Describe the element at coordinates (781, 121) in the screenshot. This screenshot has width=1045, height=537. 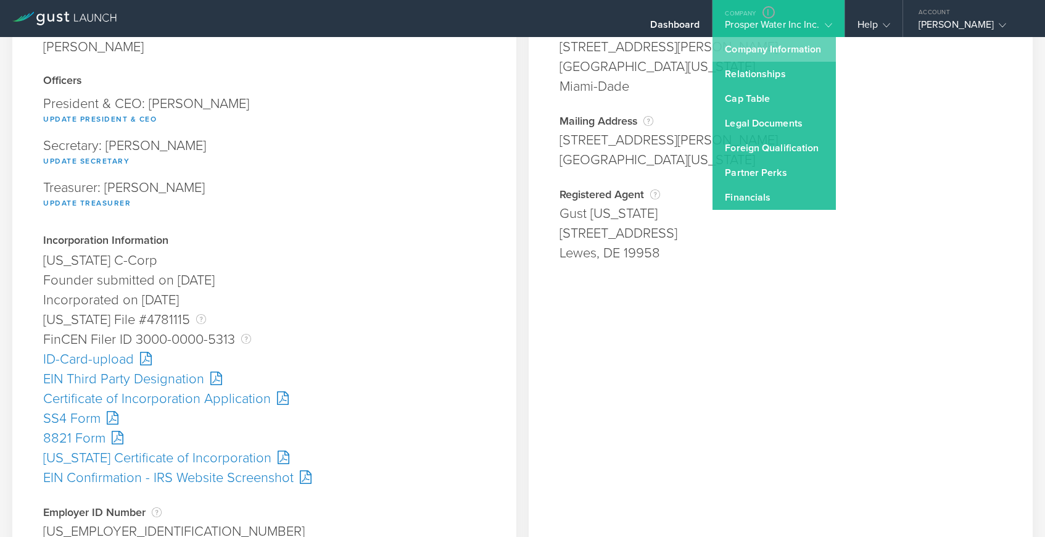
I see `div: Mailing Address` at that location.